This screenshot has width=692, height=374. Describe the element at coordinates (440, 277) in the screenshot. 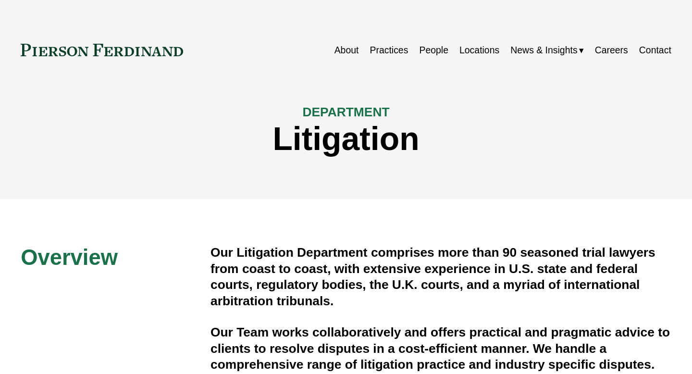

I see `h4: Our Litigation Department comprises more than 90 seasoned trial lawyers from coast to coast, with...` at that location.